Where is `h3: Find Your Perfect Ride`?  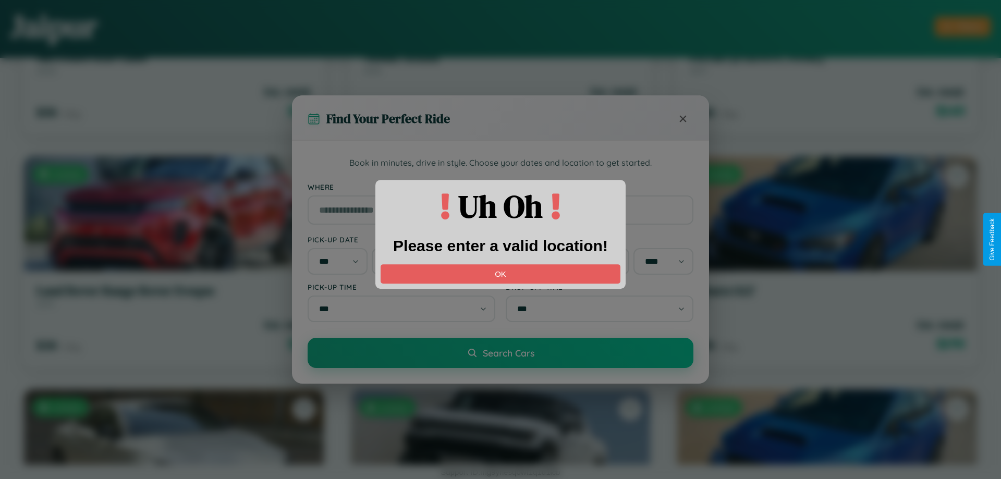
h3: Find Your Perfect Ride is located at coordinates (388, 118).